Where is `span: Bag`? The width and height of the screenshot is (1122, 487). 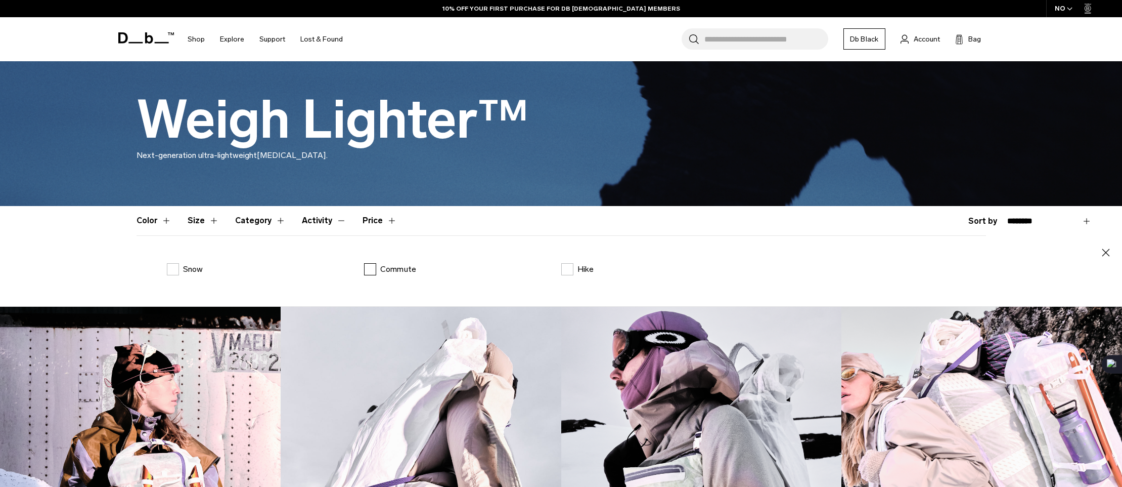 span: Bag is located at coordinates (975, 39).